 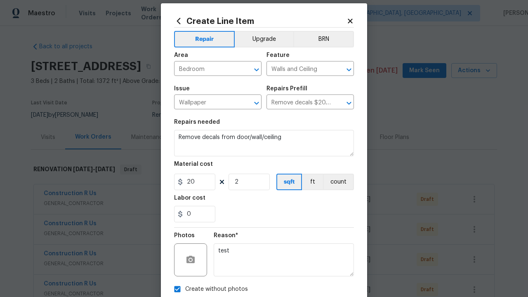 What do you see at coordinates (184, 235) in the screenshot?
I see `h5: Photos` at bounding box center [184, 235].